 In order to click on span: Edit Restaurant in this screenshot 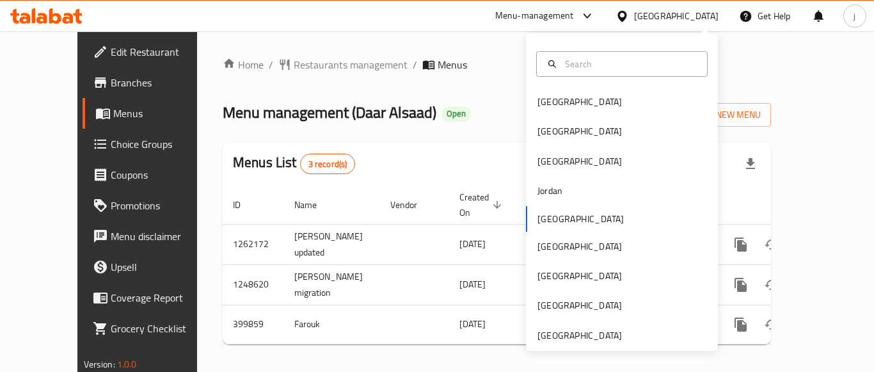, I will do `click(162, 52)`.